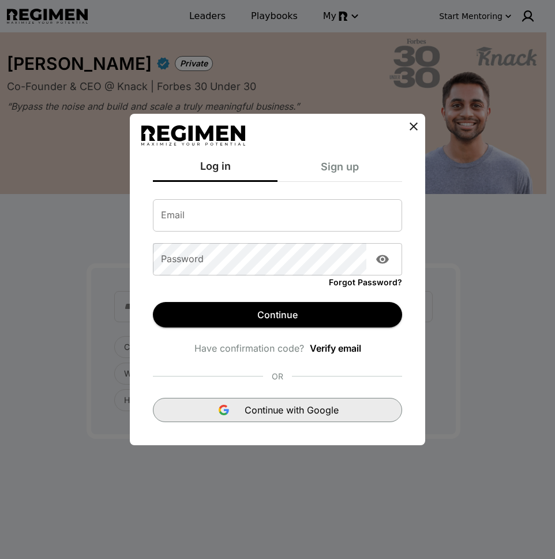  What do you see at coordinates (335, 348) in the screenshot?
I see `a: Verify email` at bounding box center [335, 348].